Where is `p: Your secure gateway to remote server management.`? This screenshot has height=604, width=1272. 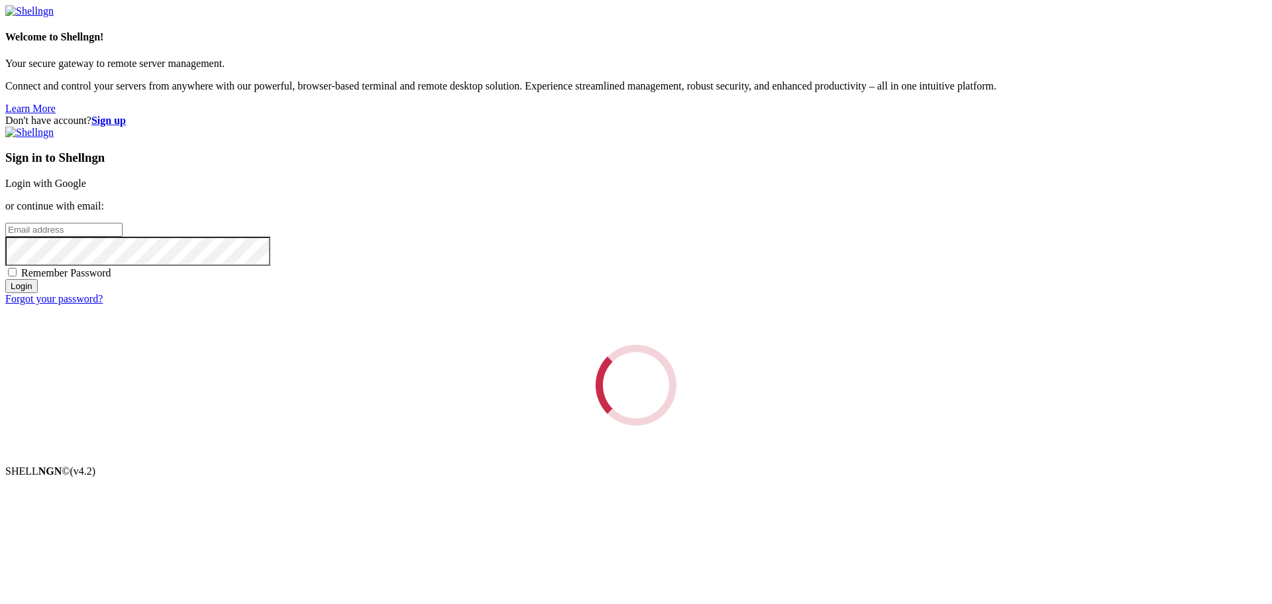 p: Your secure gateway to remote server management. is located at coordinates (636, 64).